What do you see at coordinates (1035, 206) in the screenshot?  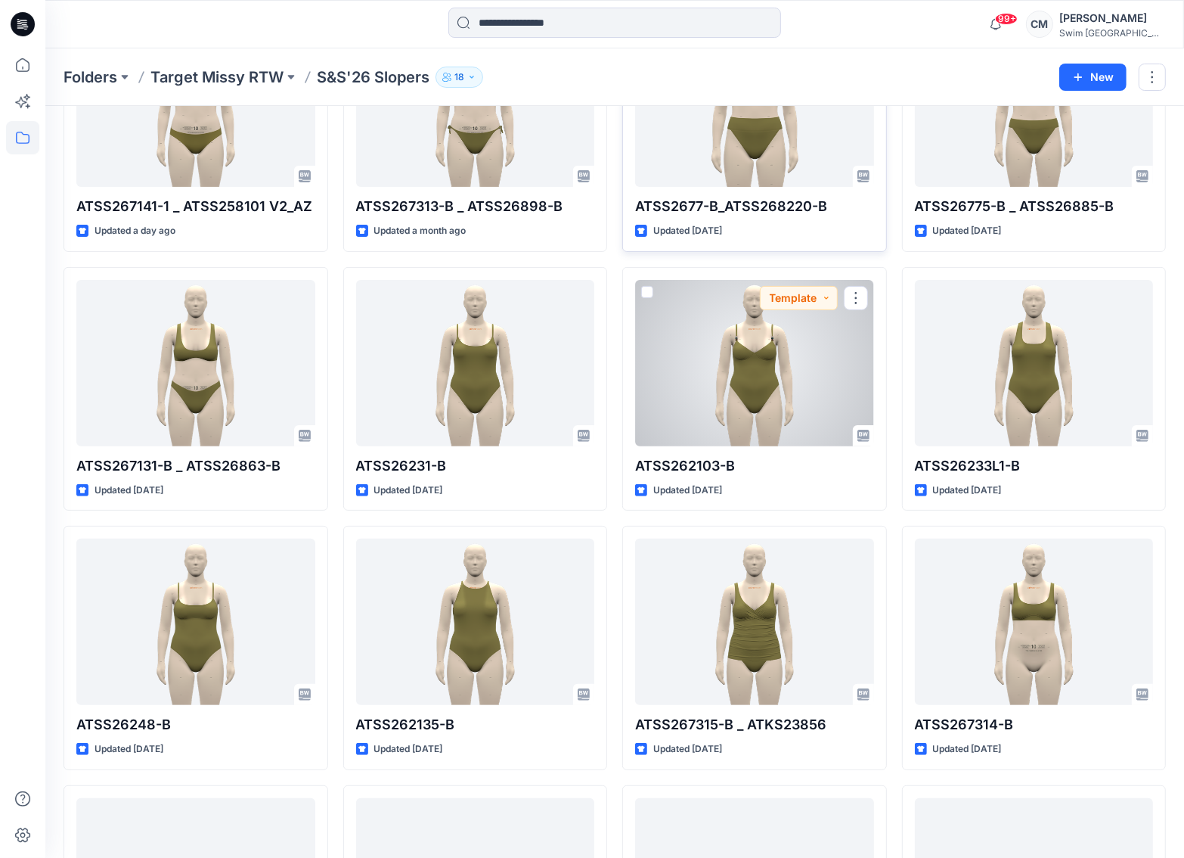 I see `p: ATSS26775-B _ ATSS26885-B` at bounding box center [1035, 206].